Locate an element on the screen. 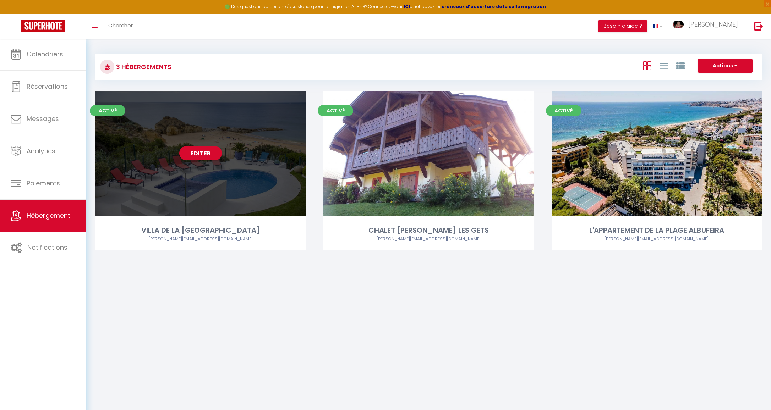 This screenshot has width=771, height=410. a: créneaux d'ouverture de la salle migration is located at coordinates (494, 6).